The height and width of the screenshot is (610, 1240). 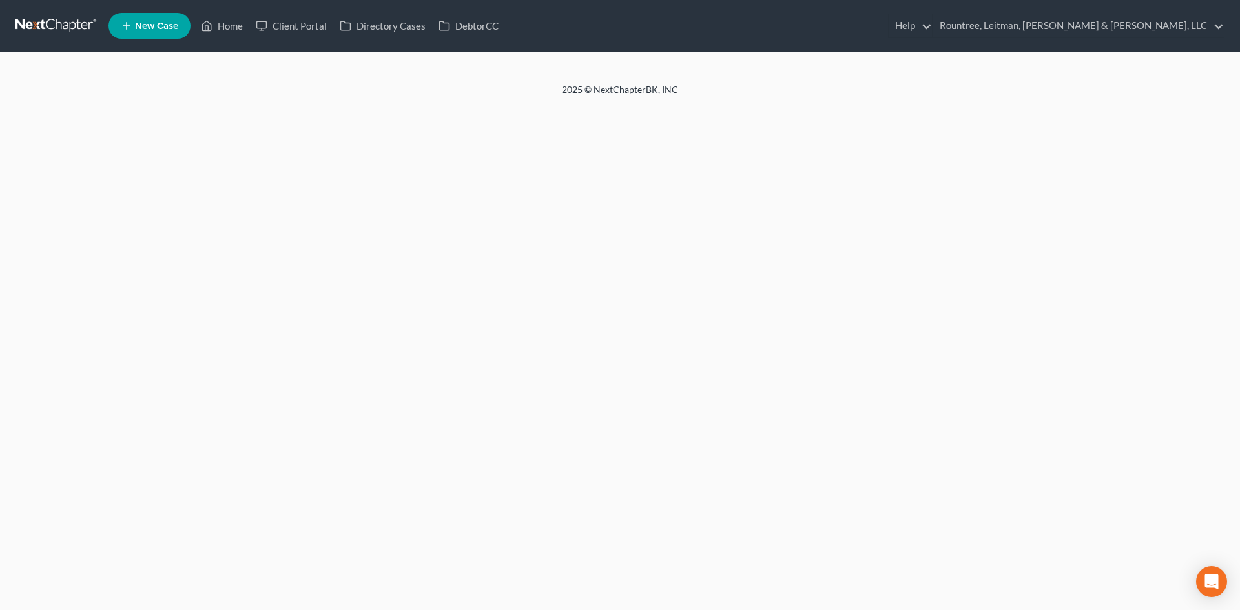 What do you see at coordinates (1211, 582) in the screenshot?
I see `div: Open Intercom Messenger` at bounding box center [1211, 582].